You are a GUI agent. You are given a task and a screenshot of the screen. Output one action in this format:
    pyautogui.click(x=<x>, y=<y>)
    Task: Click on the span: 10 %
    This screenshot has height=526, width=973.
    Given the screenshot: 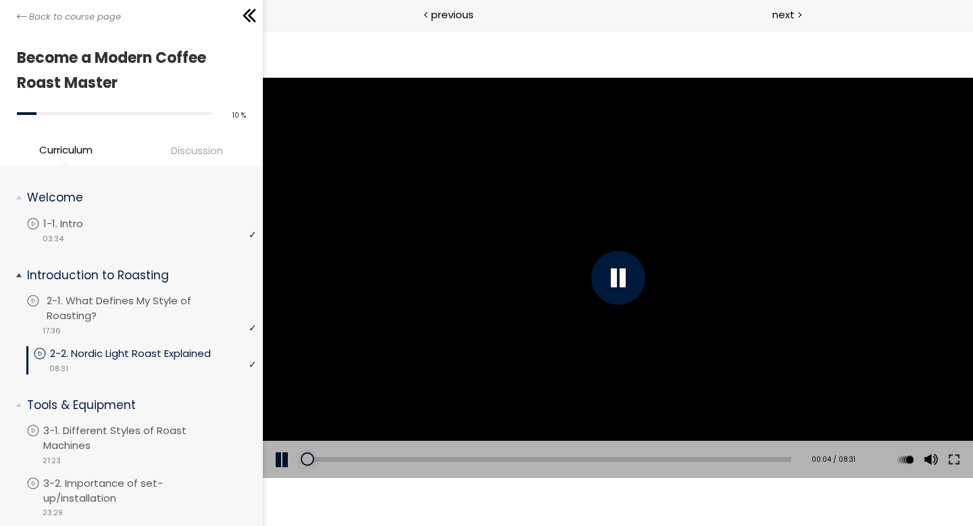 What is the action you would take?
    pyautogui.click(x=239, y=115)
    